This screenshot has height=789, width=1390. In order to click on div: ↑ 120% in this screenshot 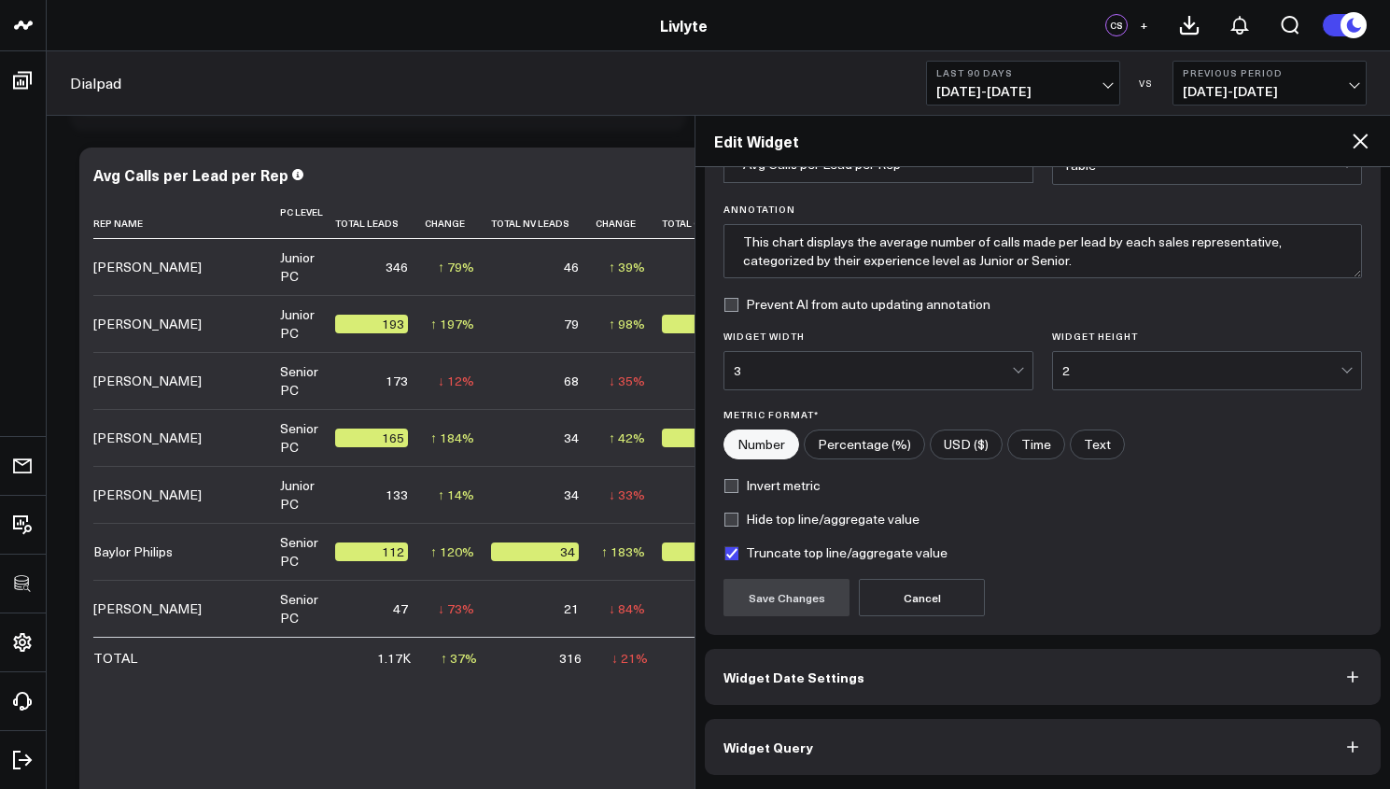, I will do `click(452, 552)`.